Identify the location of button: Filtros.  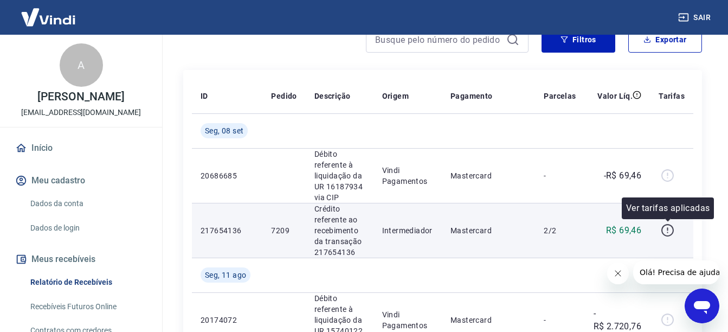
(578, 40).